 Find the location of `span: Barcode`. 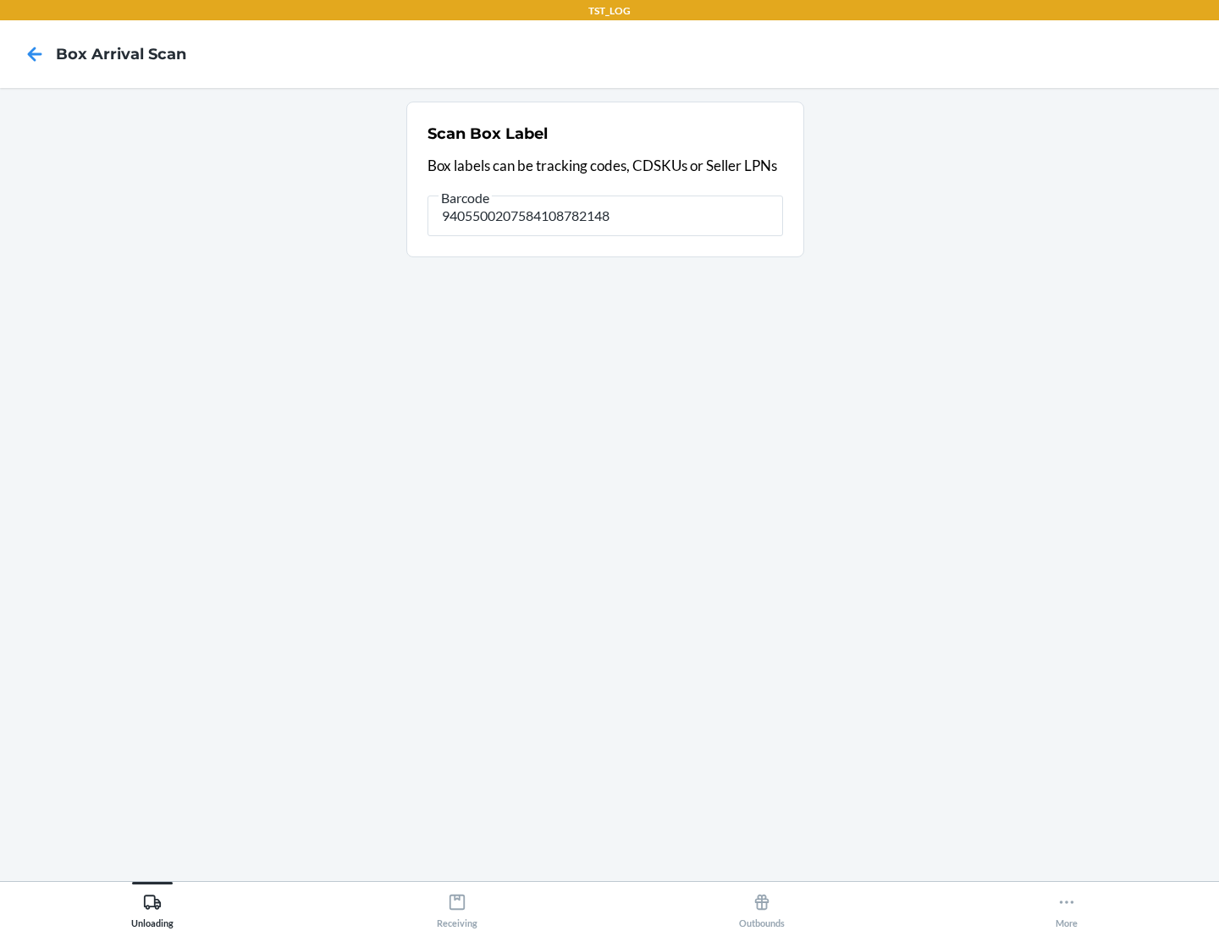

span: Barcode is located at coordinates (465, 198).